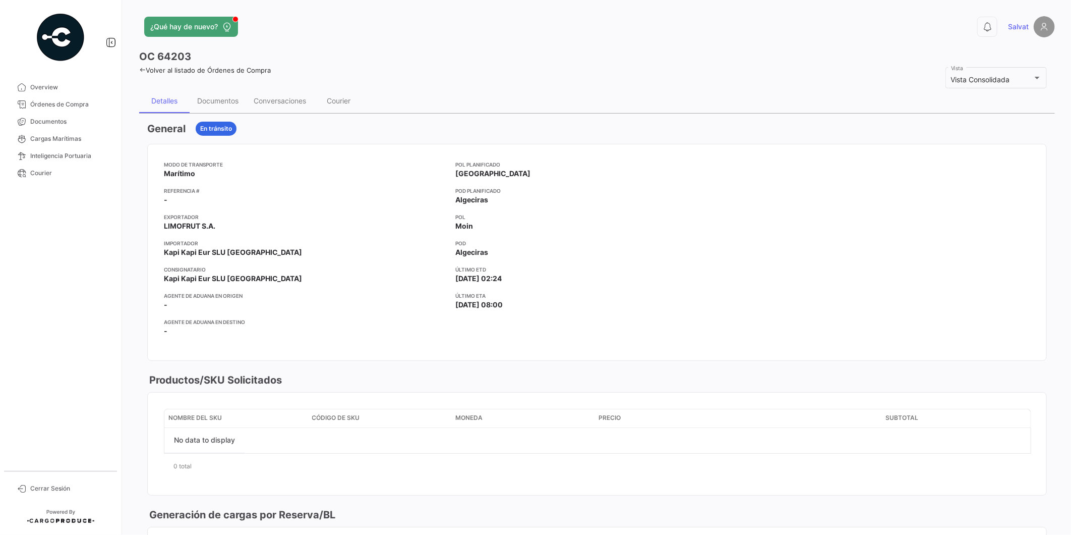  What do you see at coordinates (523, 418) in the screenshot?
I see `datatable-header-cell: Moneda` at bounding box center [523, 418].